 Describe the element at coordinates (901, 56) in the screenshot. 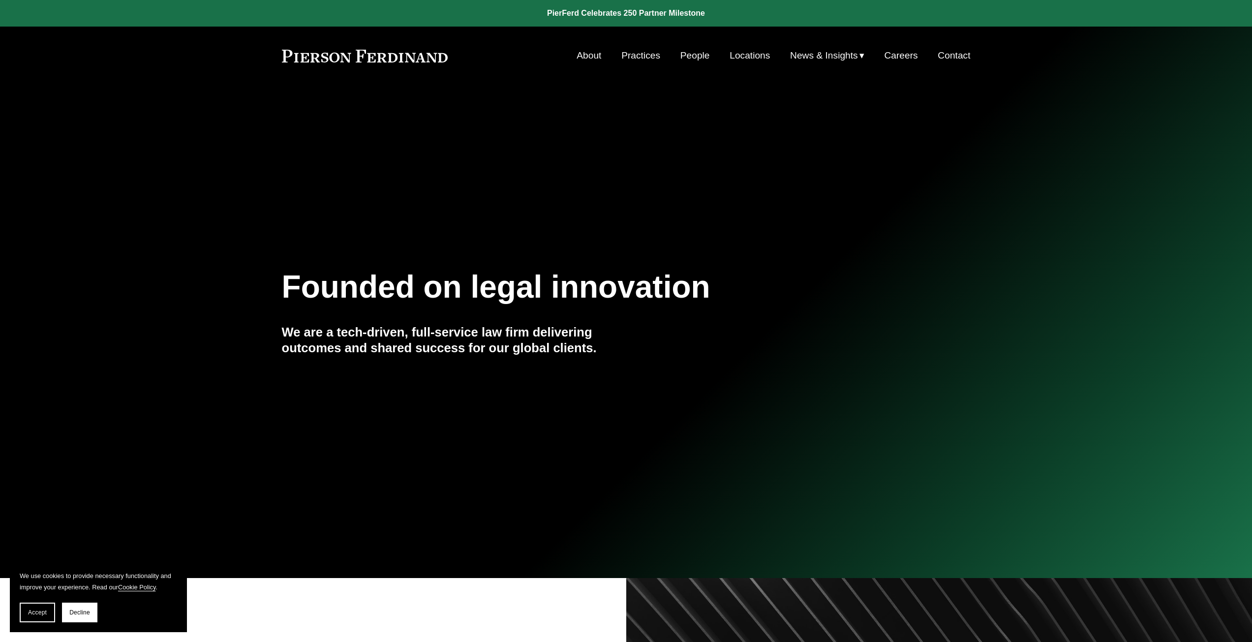

I see `a: Careers` at that location.